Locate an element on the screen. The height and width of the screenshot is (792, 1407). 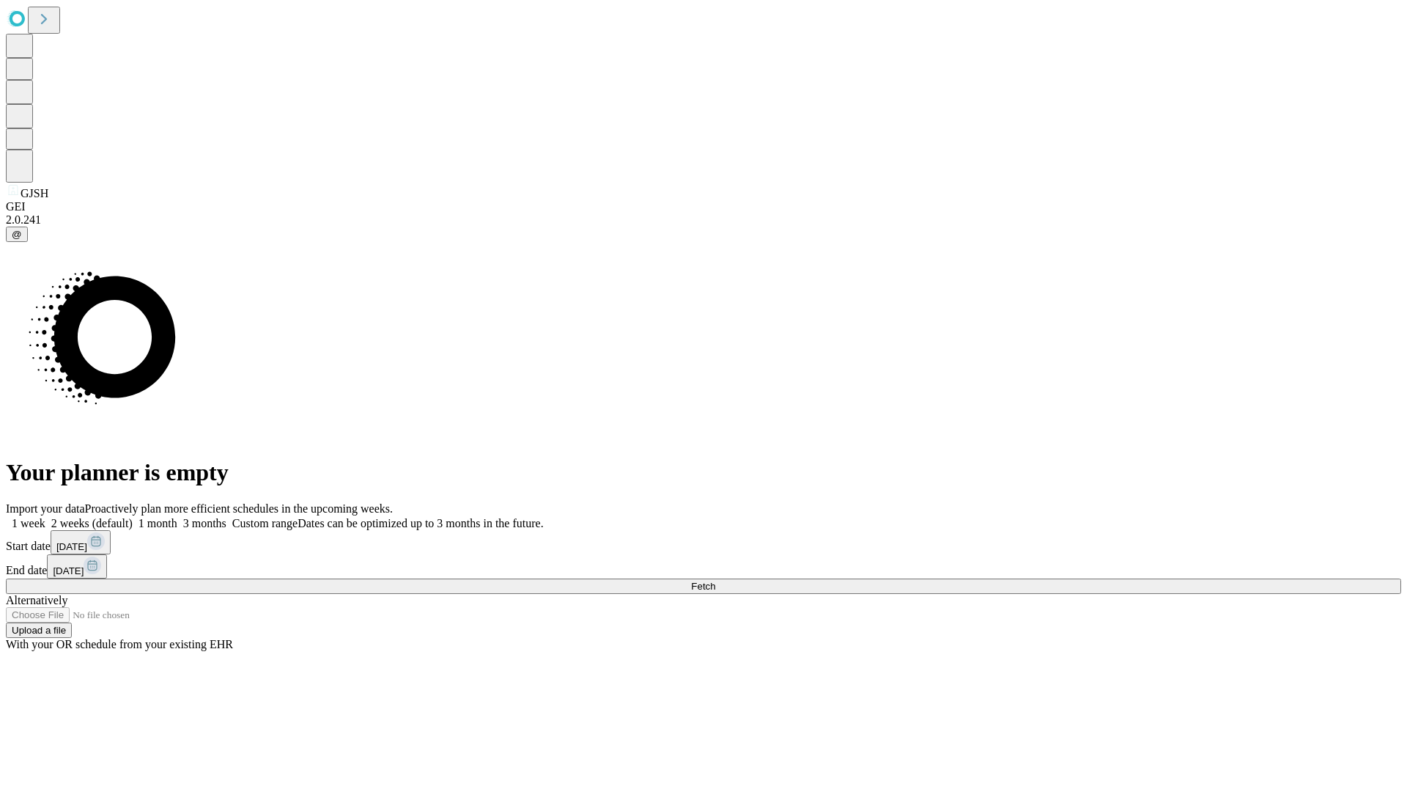
div: GEI is located at coordinates (704, 207).